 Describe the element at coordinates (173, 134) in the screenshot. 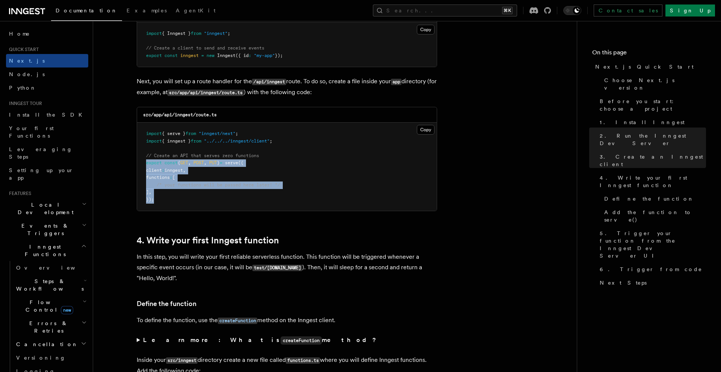

I see `span: { serve }` at that location.